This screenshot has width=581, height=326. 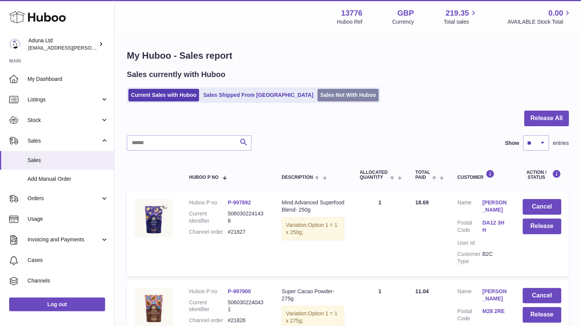 What do you see at coordinates (313, 295) in the screenshot?
I see `div: Super Cacao Powder- 275g` at bounding box center [313, 295].